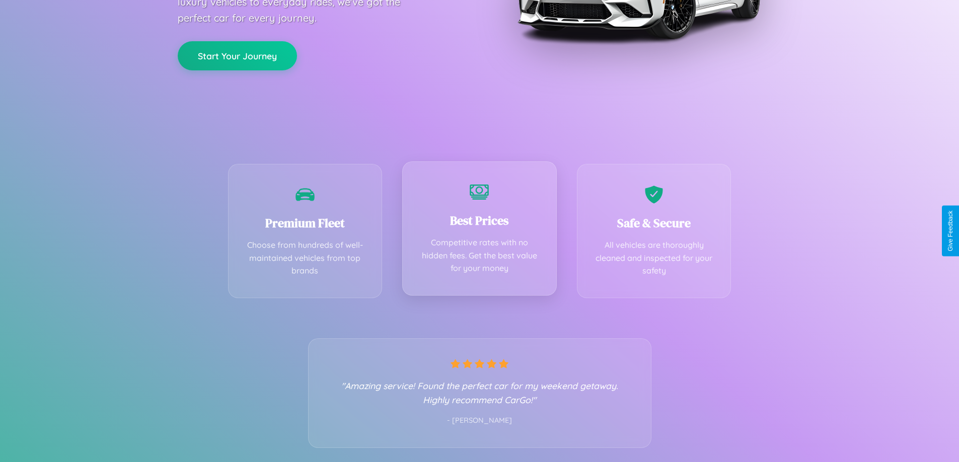  I want to click on p: Choose from hundreds of well-maintained vehicles from top brands, so click(305, 258).